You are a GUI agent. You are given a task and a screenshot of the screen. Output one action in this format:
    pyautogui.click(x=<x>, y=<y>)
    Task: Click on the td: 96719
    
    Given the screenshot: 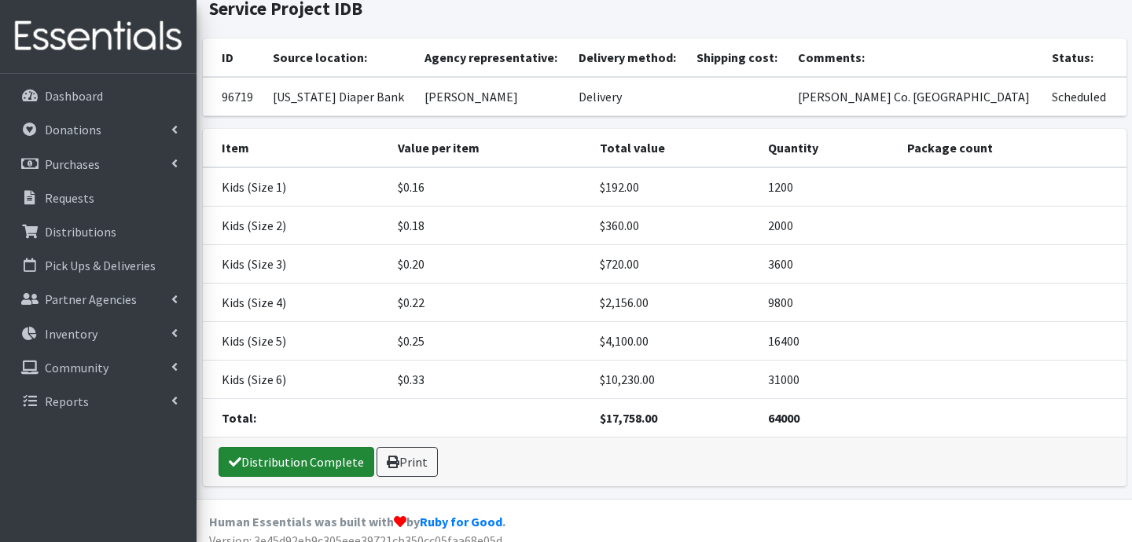 What is the action you would take?
    pyautogui.click(x=233, y=97)
    